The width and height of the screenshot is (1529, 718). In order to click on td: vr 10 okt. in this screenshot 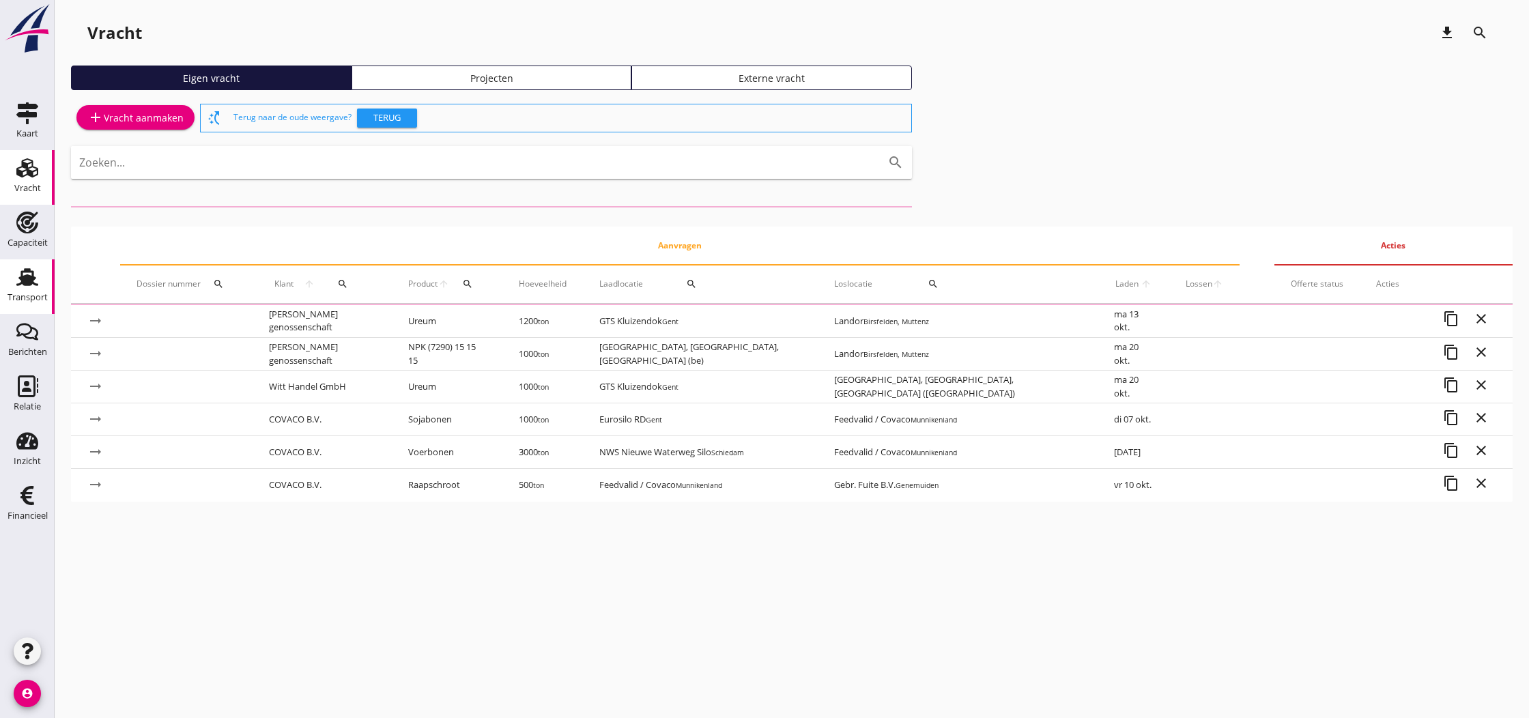, I will do `click(1133, 485)`.